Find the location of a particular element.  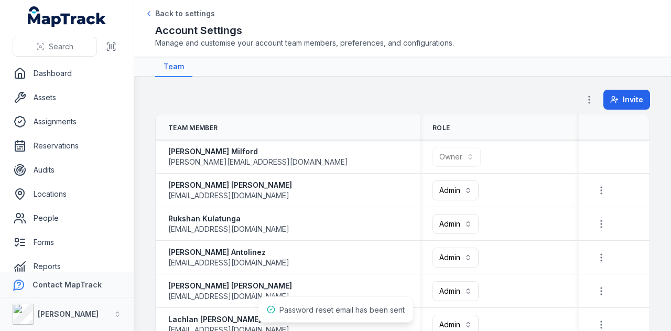

a: People is located at coordinates (67, 218).